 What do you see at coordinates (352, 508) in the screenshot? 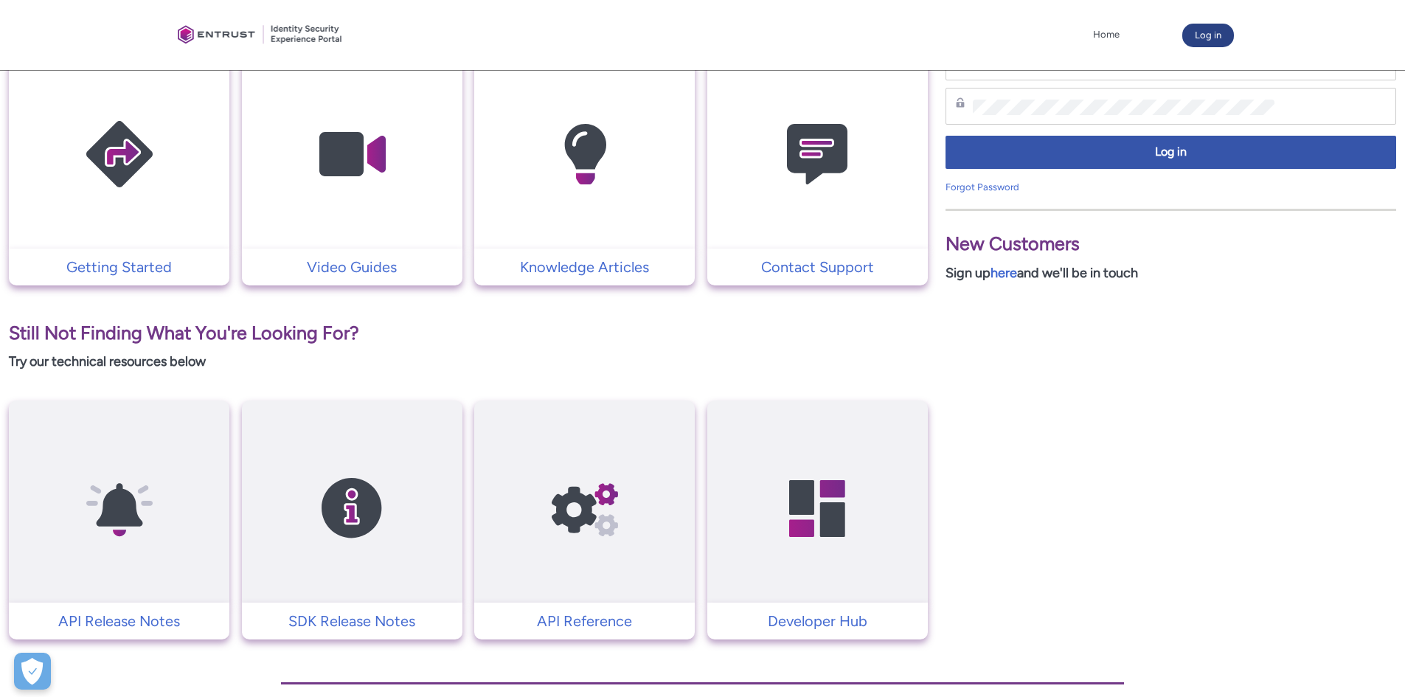
I see `img: SDK Release Notes` at bounding box center [352, 508].